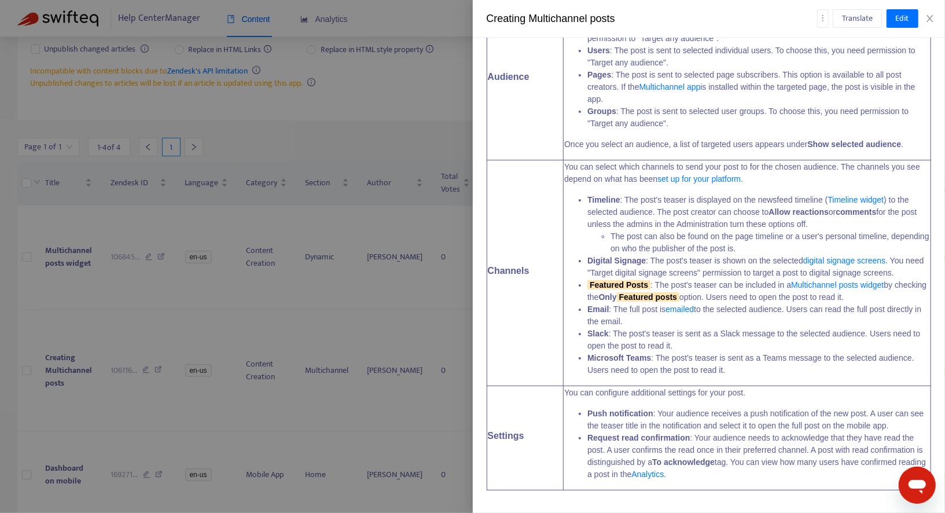  I want to click on li: : The post's teaser is sent as a Teams message to the selected audience. Users need to open the p..., so click(758, 364).